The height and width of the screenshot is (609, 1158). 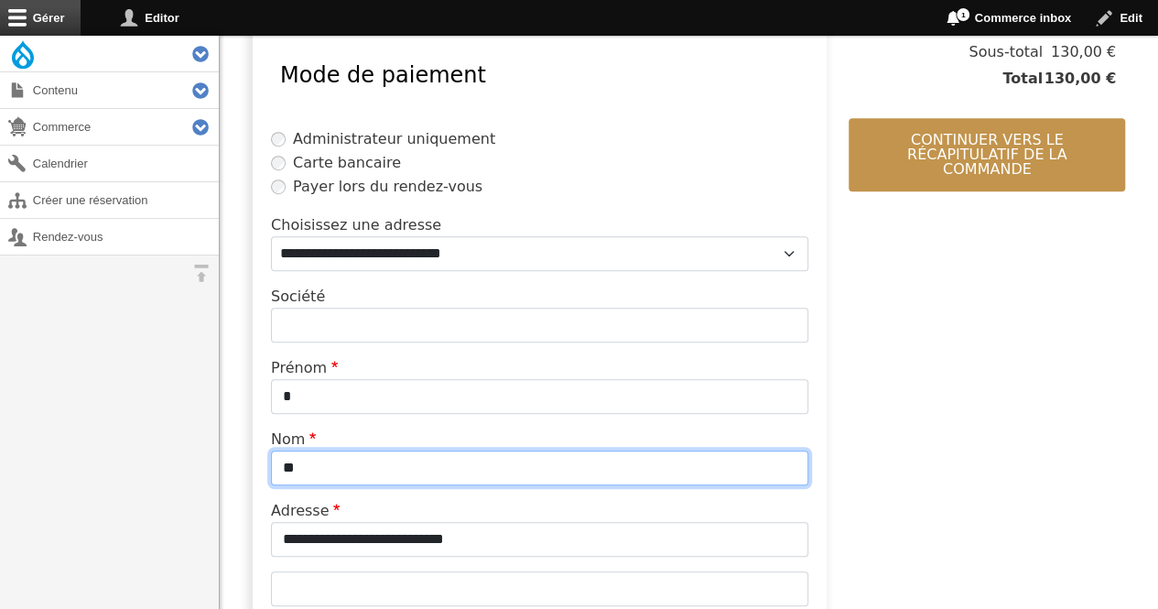 What do you see at coordinates (307, 368) in the screenshot?
I see `label: Prénom` at bounding box center [307, 368].